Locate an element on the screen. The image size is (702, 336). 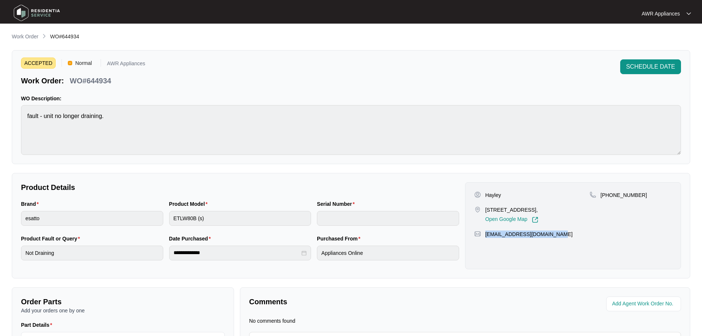
label: Date Purchased is located at coordinates (191, 239).